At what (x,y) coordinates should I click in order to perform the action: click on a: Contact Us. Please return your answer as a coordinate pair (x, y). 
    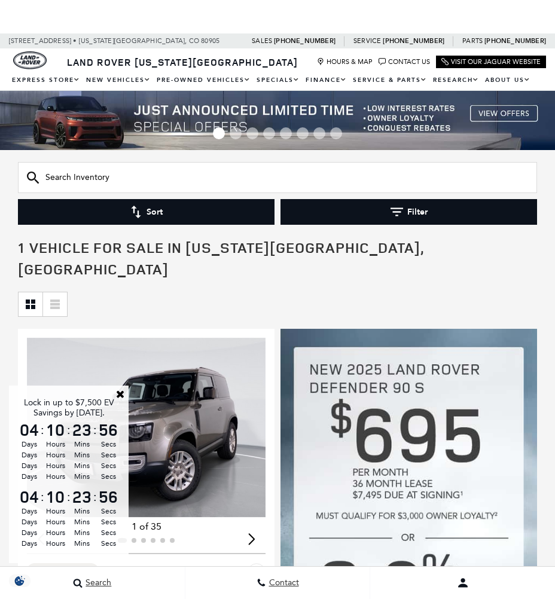
    Looking at the image, I should click on (404, 62).